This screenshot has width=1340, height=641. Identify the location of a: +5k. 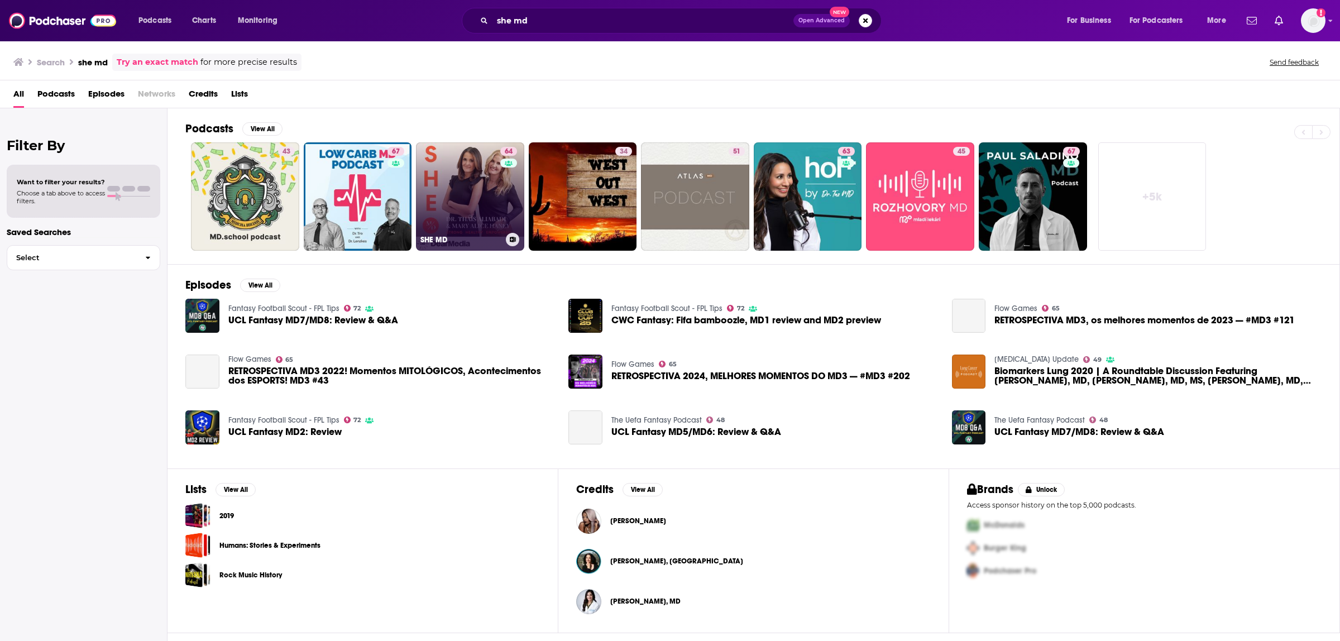
(1152, 196).